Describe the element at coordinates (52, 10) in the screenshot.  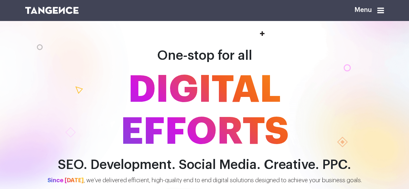
I see `img: logo SVG` at that location.